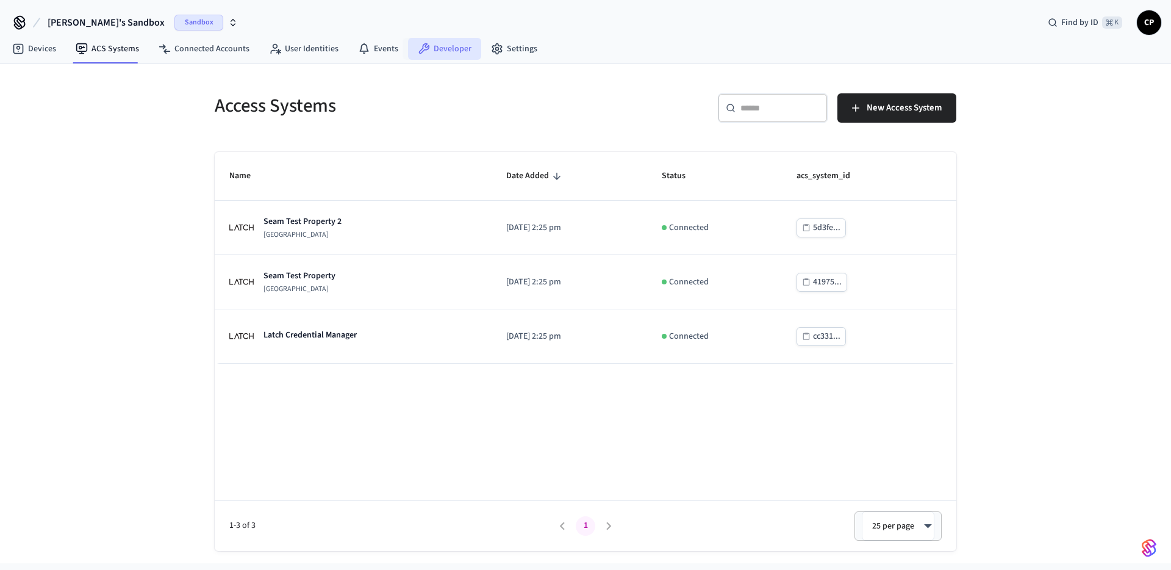 The height and width of the screenshot is (570, 1171). What do you see at coordinates (1085, 23) in the screenshot?
I see `div: Find by ID⌘ K` at bounding box center [1085, 23].